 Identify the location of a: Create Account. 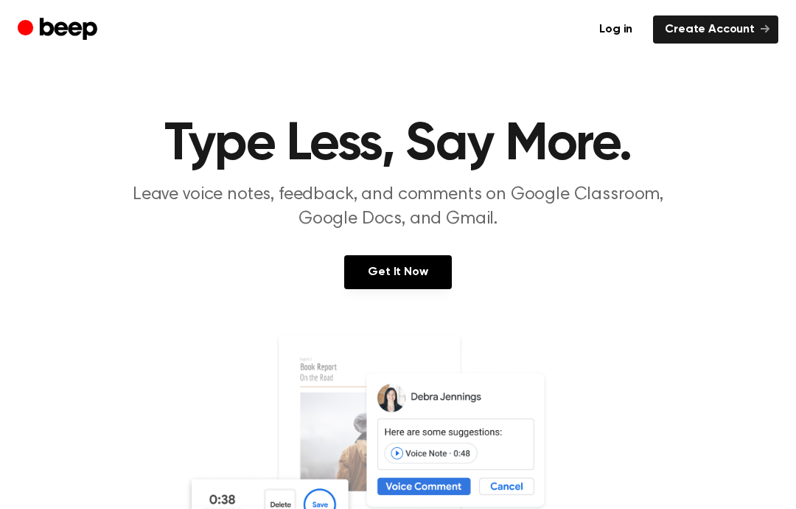
(716, 29).